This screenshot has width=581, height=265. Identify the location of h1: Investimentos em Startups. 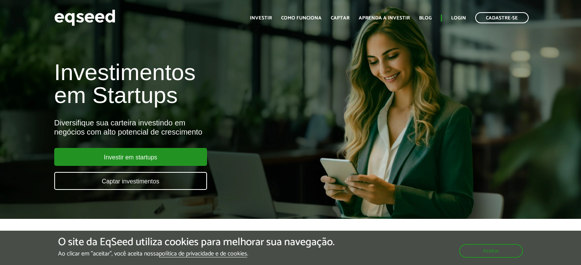
(194, 84).